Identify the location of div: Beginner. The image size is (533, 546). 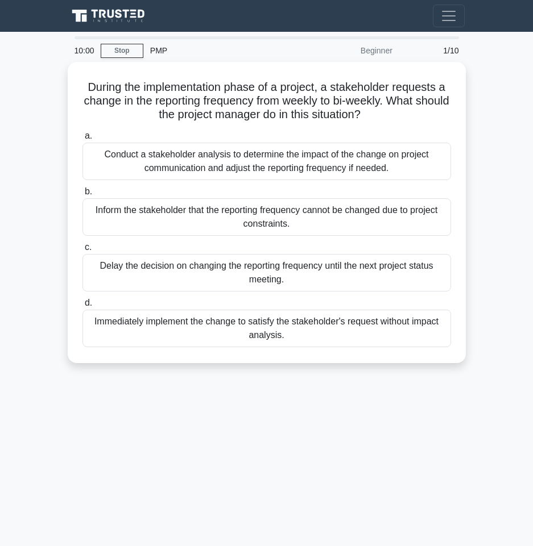
(349, 51).